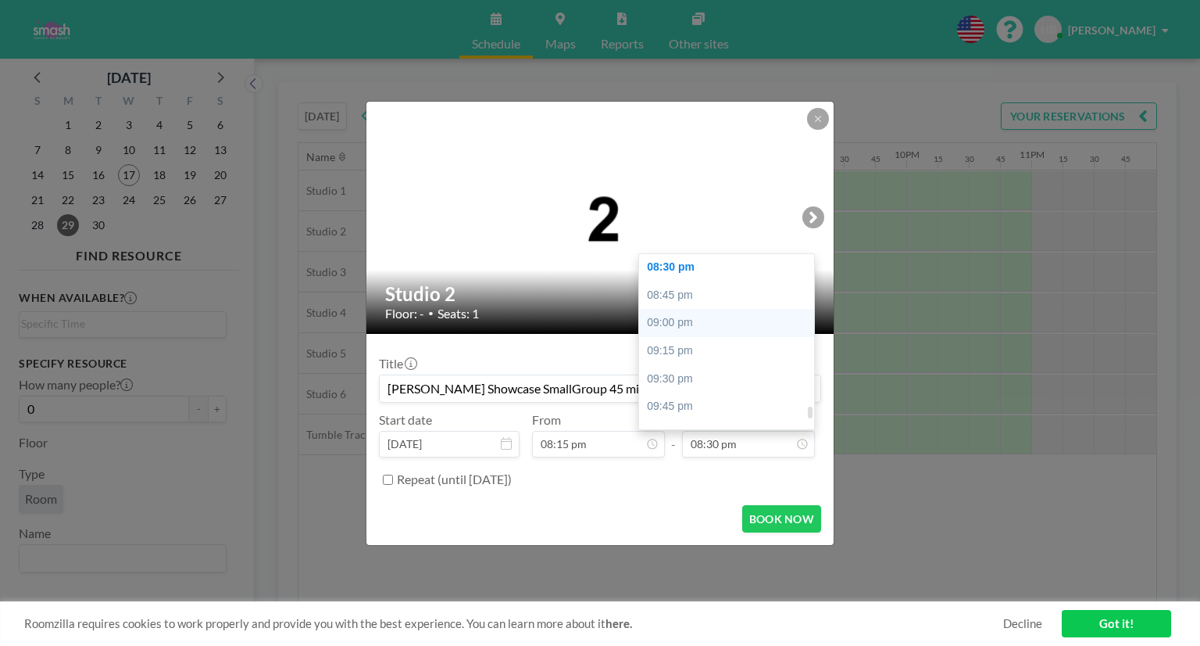 This screenshot has height=646, width=1200. I want to click on label: Start date, so click(406, 420).